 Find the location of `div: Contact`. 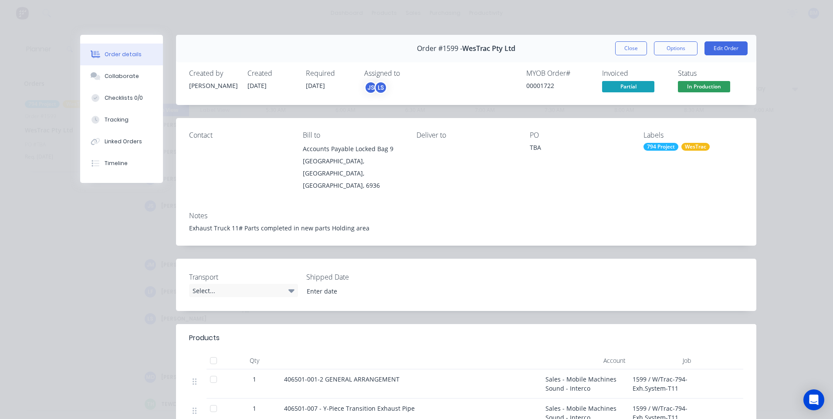

div: Contact is located at coordinates (239, 135).